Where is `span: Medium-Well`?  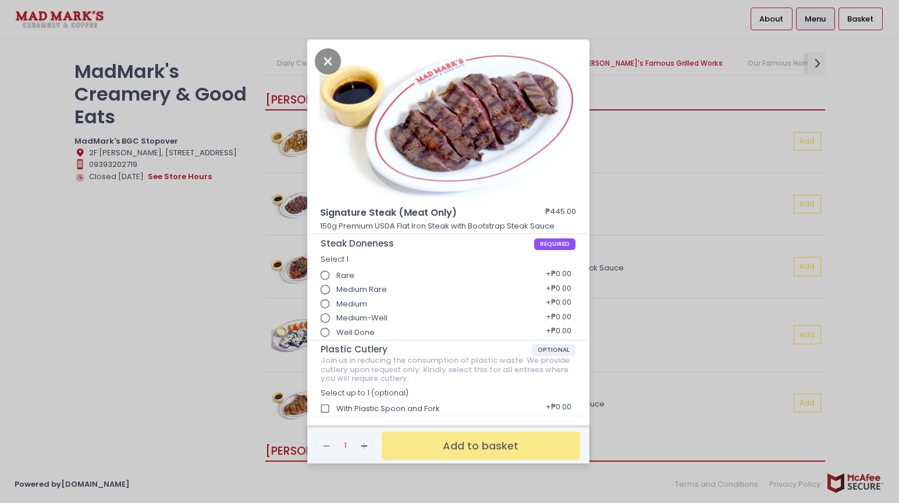 span: Medium-Well is located at coordinates (362, 318).